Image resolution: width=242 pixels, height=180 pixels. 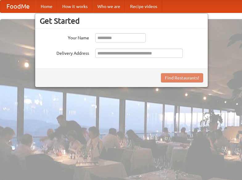 I want to click on a: Who we are, so click(x=109, y=6).